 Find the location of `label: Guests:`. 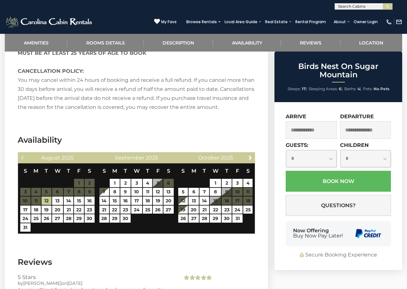

label: Guests: is located at coordinates (297, 145).